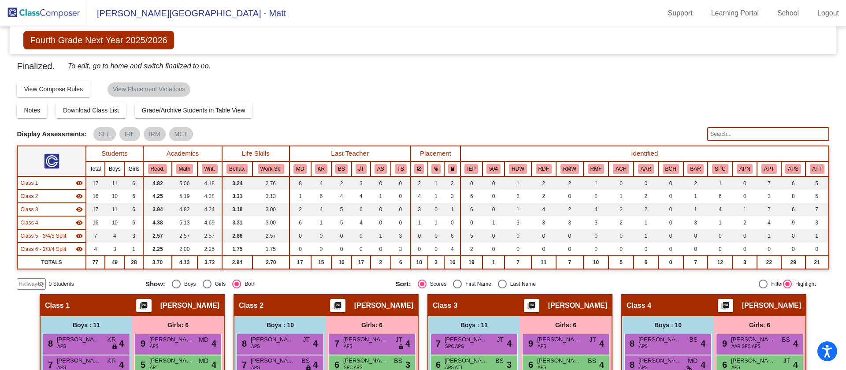  I want to click on button: APN, so click(744, 169).